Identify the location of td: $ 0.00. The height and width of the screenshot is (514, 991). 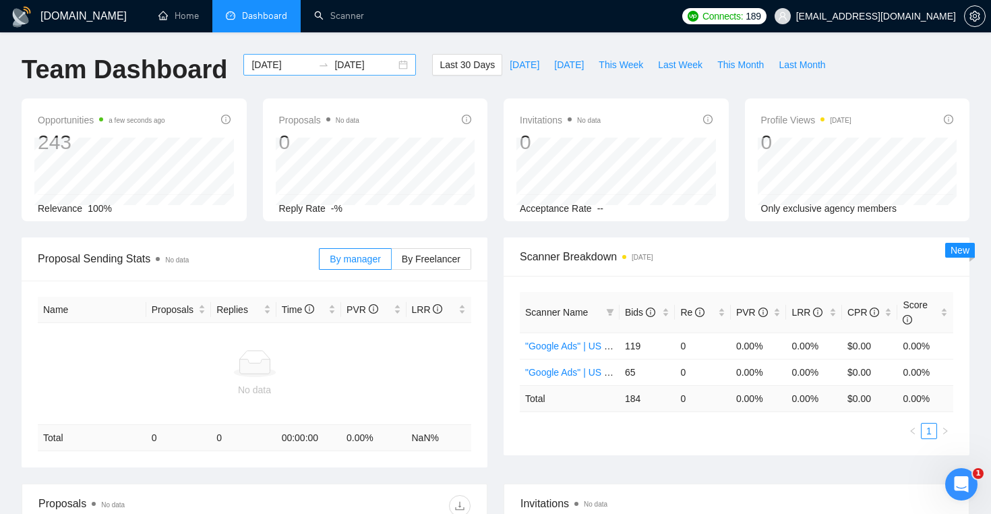
(869, 398).